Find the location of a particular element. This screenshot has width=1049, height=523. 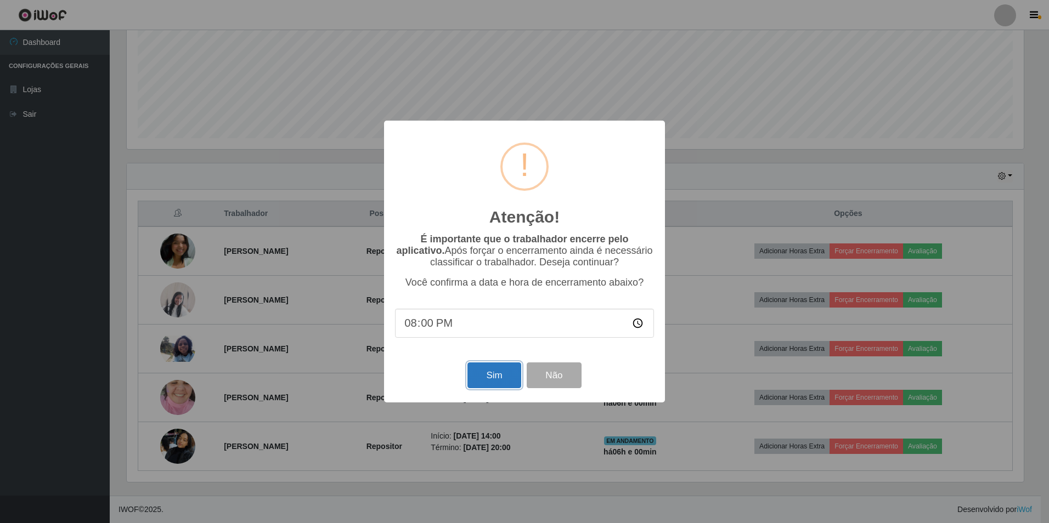

button: Não is located at coordinates (554, 375).